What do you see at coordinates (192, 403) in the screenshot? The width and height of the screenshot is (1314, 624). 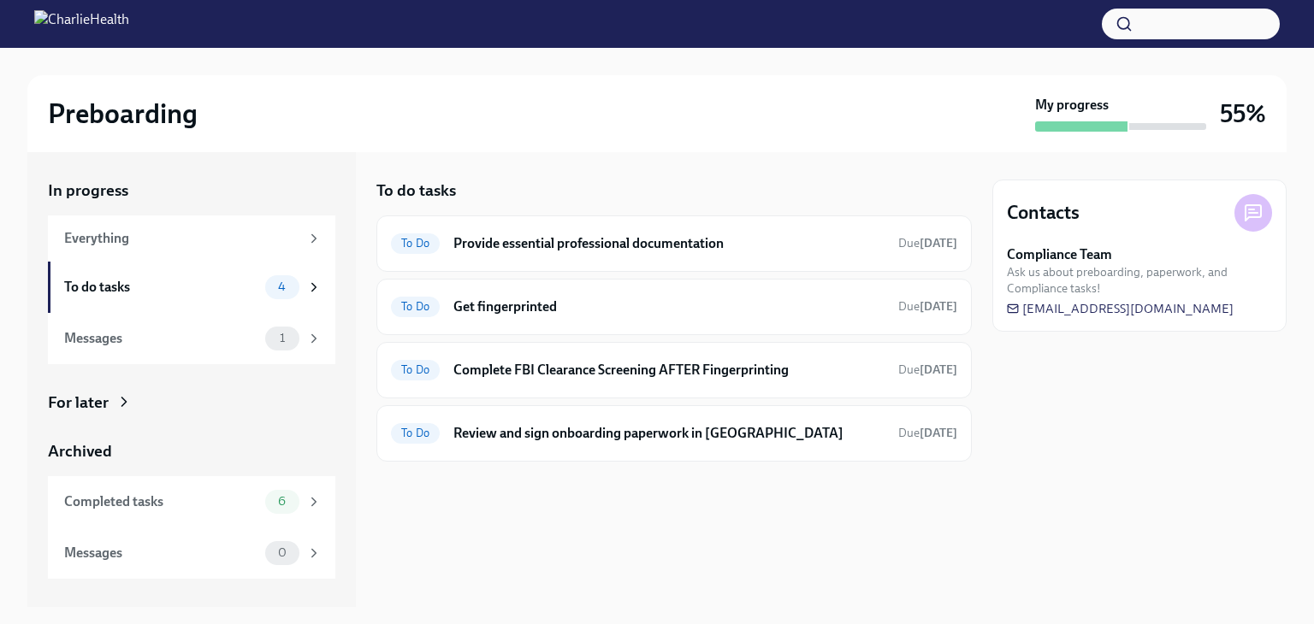 I see `a: For later` at bounding box center [192, 403].